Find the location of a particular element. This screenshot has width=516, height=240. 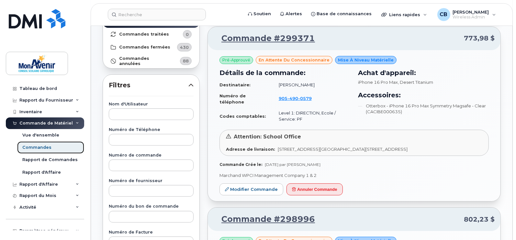

span: 0579 is located at coordinates (305, 98).